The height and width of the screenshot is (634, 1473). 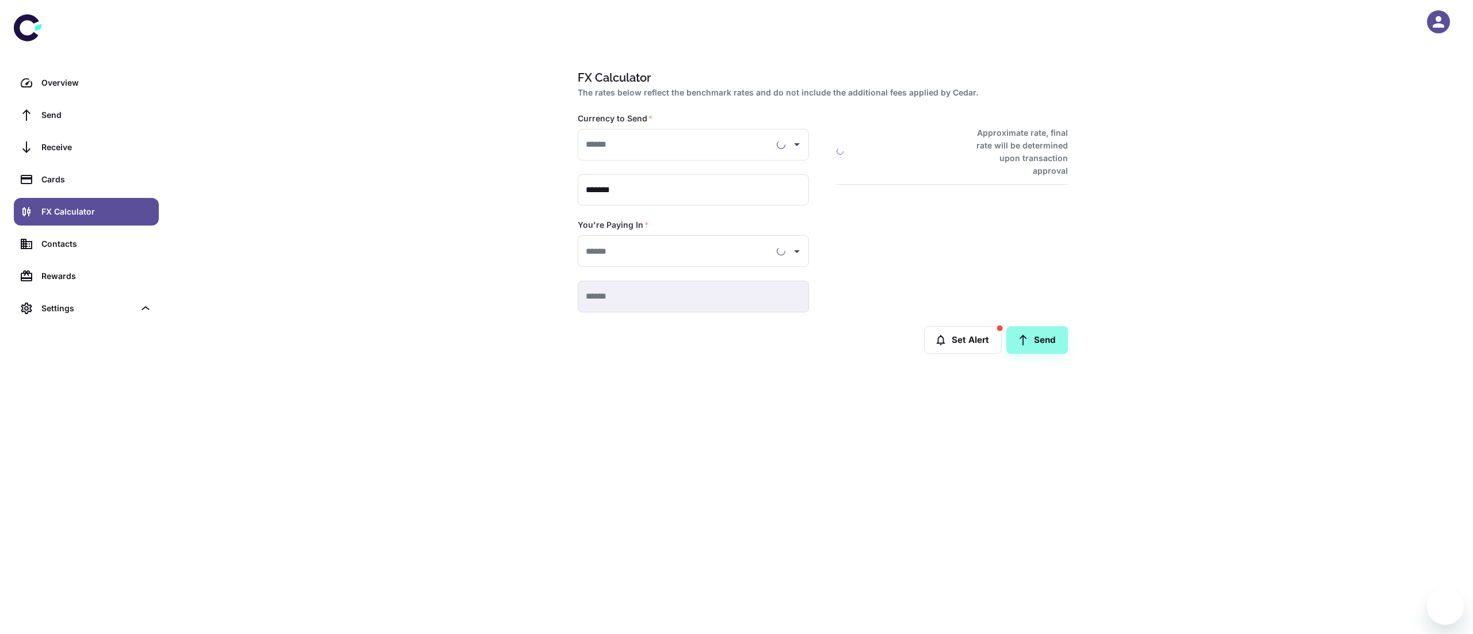 I want to click on label: You're Paying In, so click(x=613, y=225).